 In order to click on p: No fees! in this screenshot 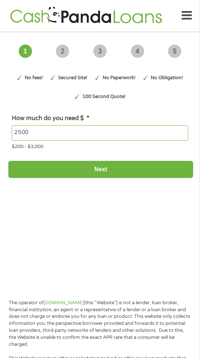, I will do `click(34, 78)`.